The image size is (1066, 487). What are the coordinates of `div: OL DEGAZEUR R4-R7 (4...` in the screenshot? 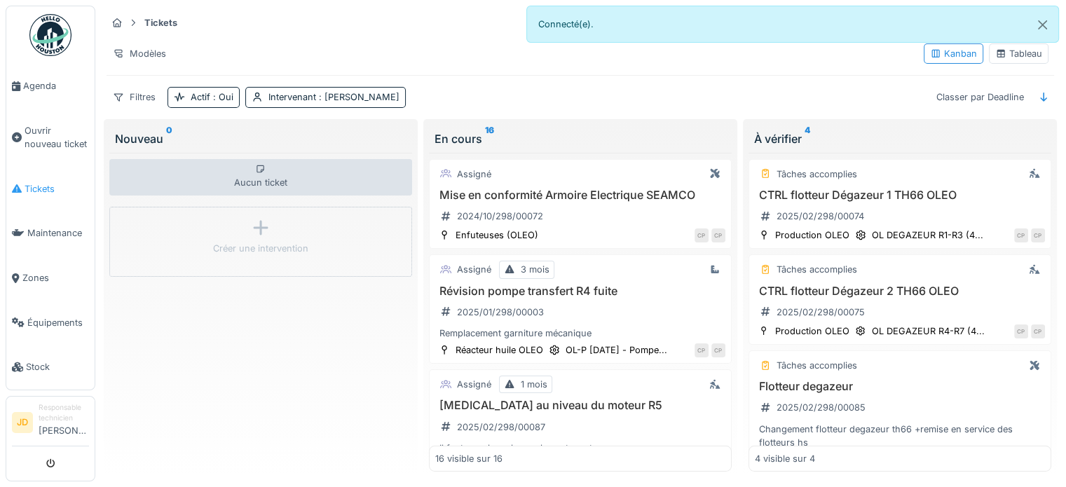 It's located at (928, 331).